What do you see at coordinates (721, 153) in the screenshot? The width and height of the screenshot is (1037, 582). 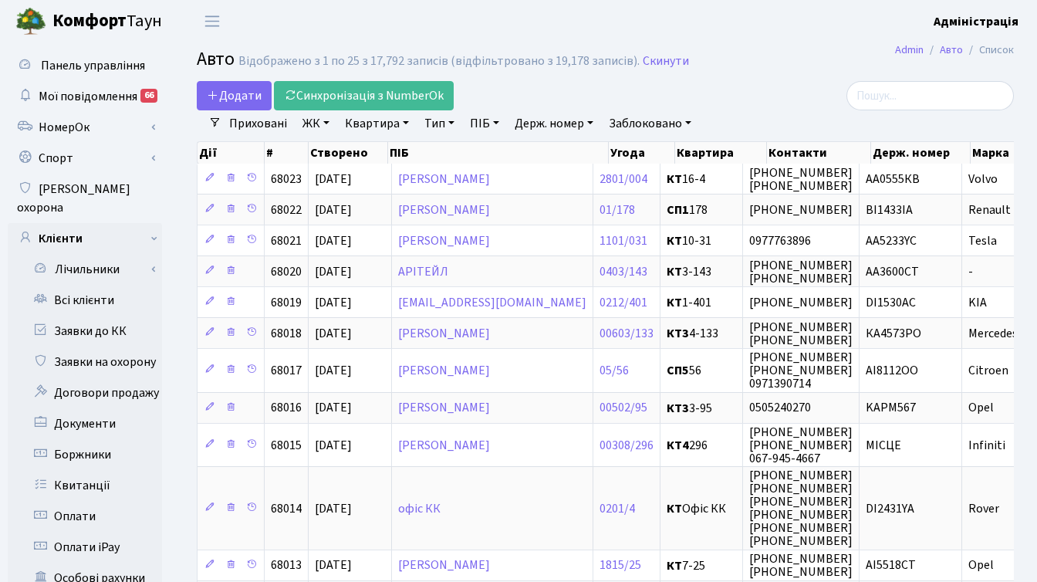 I see `th: Квартира` at bounding box center [721, 153].